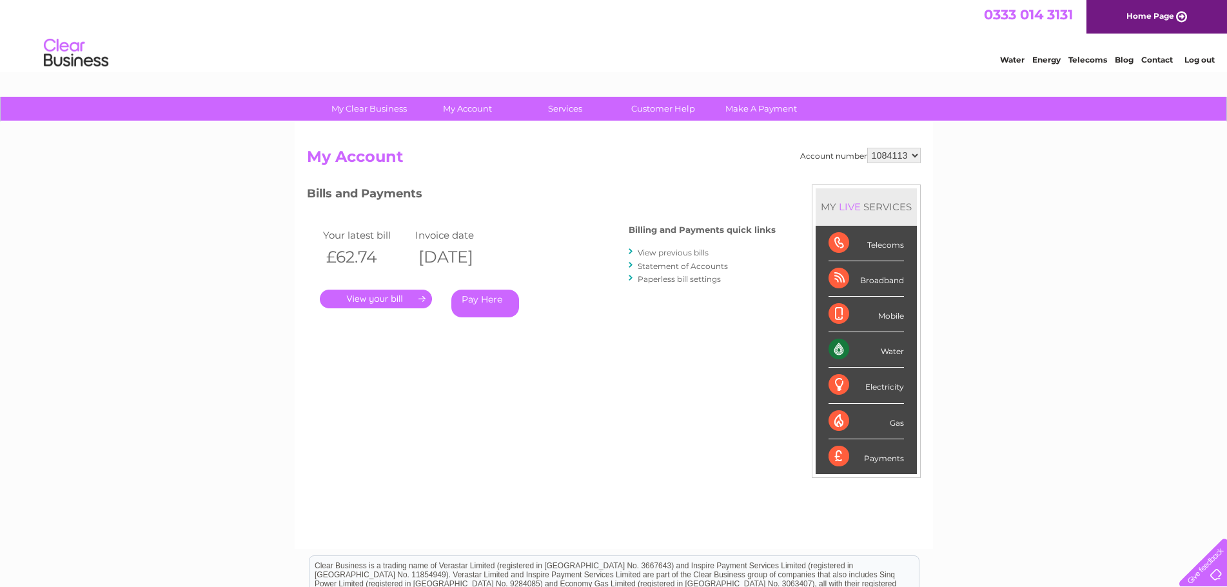 The width and height of the screenshot is (1227, 587). What do you see at coordinates (761, 108) in the screenshot?
I see `a: Make A Payment` at bounding box center [761, 108].